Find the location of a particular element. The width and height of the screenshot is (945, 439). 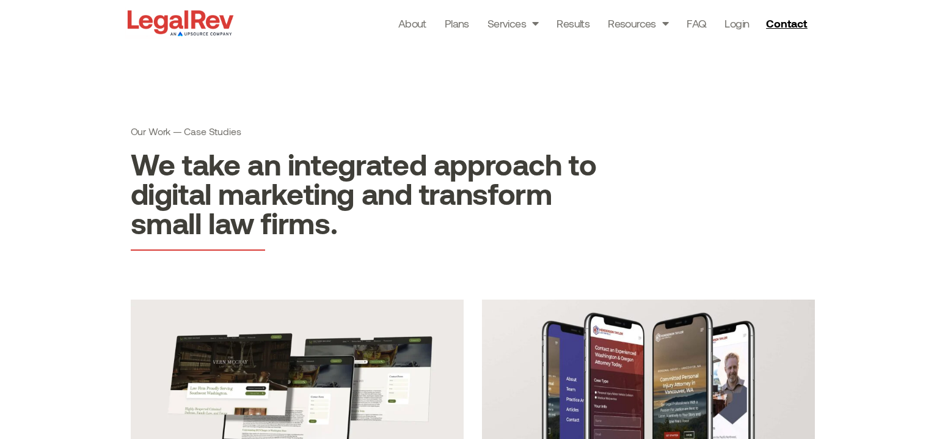

a: Results is located at coordinates (573, 23).